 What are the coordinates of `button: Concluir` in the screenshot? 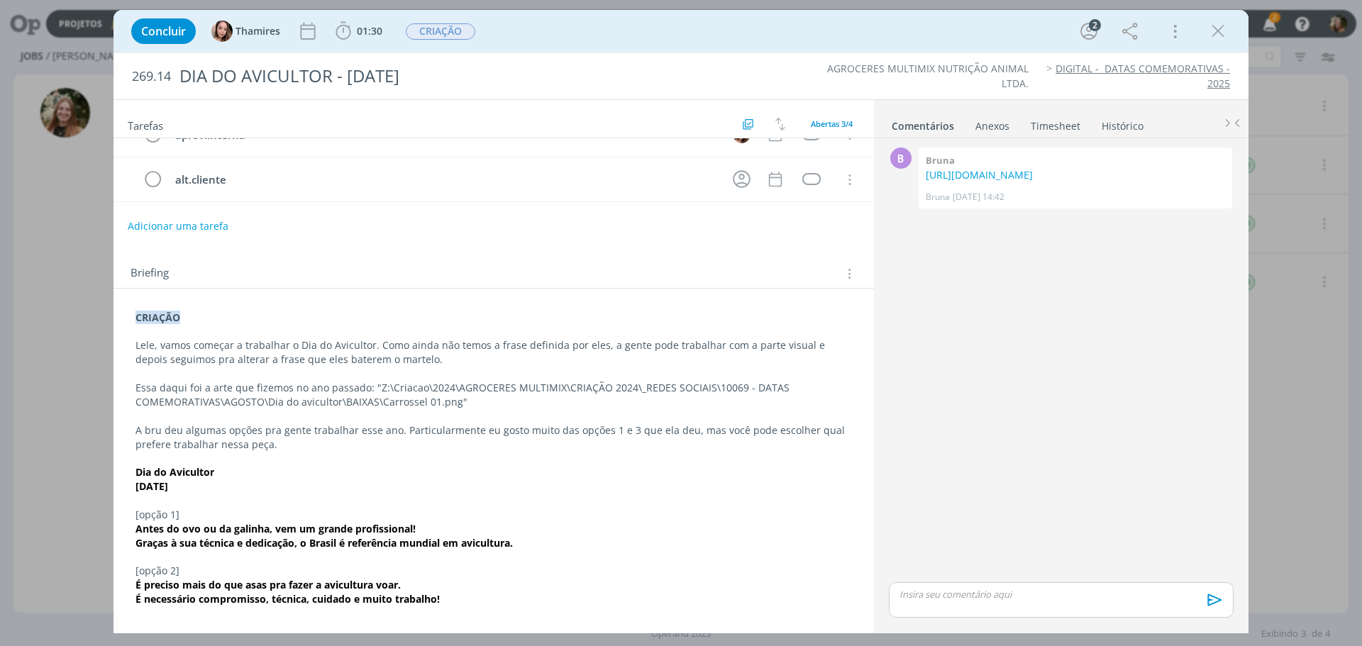 It's located at (163, 31).